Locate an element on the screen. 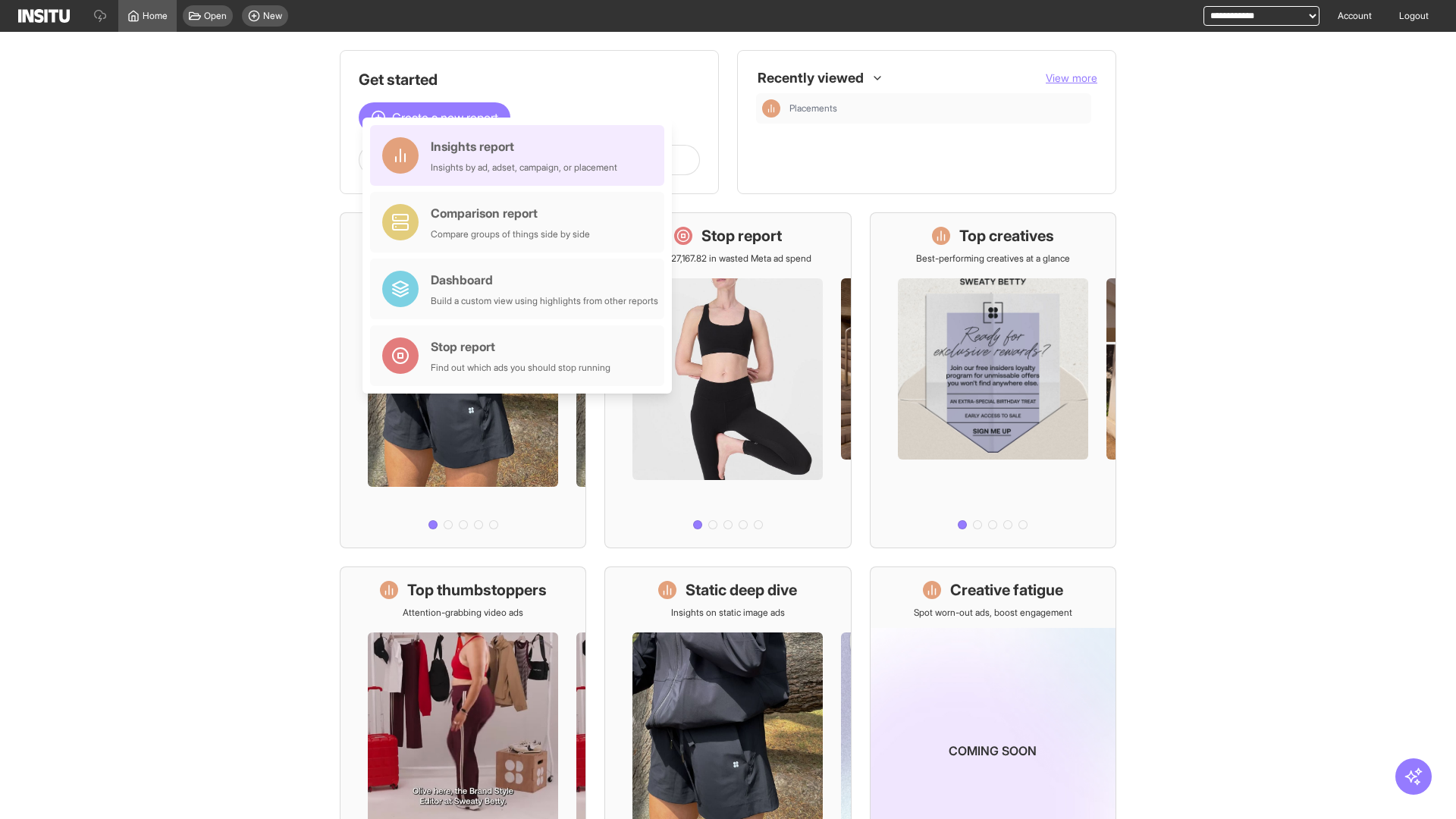  span: New is located at coordinates (272, 16).